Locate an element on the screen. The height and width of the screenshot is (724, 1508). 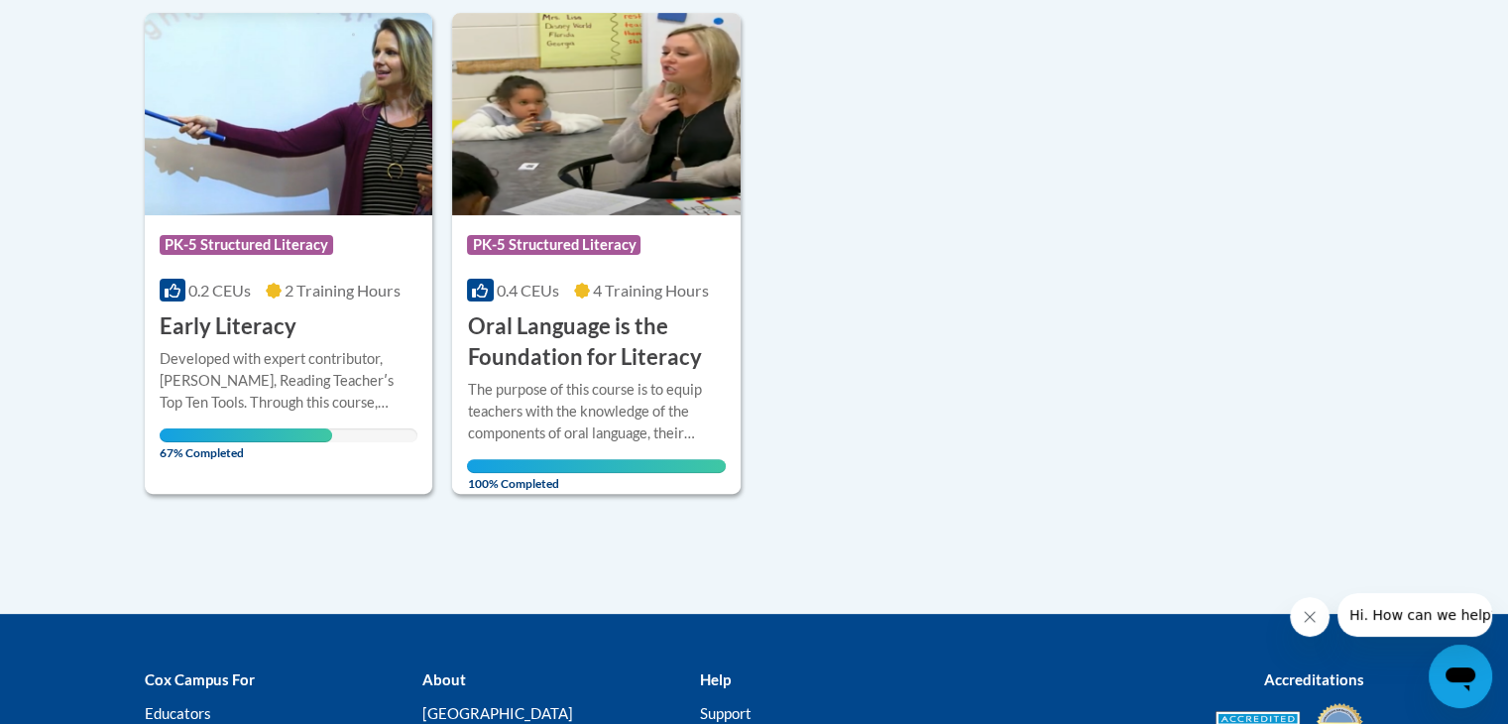
h3: Early Literacy is located at coordinates (228, 326).